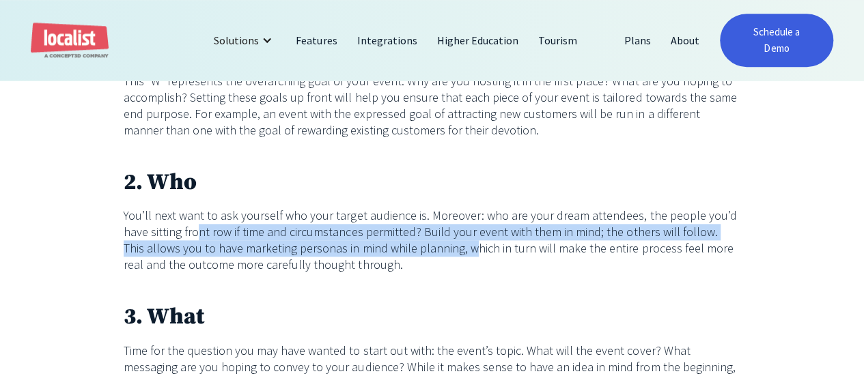  I want to click on p: You’ll next want to ask yourself who your target audience is. Moreover: who are your dream attend..., so click(432, 240).